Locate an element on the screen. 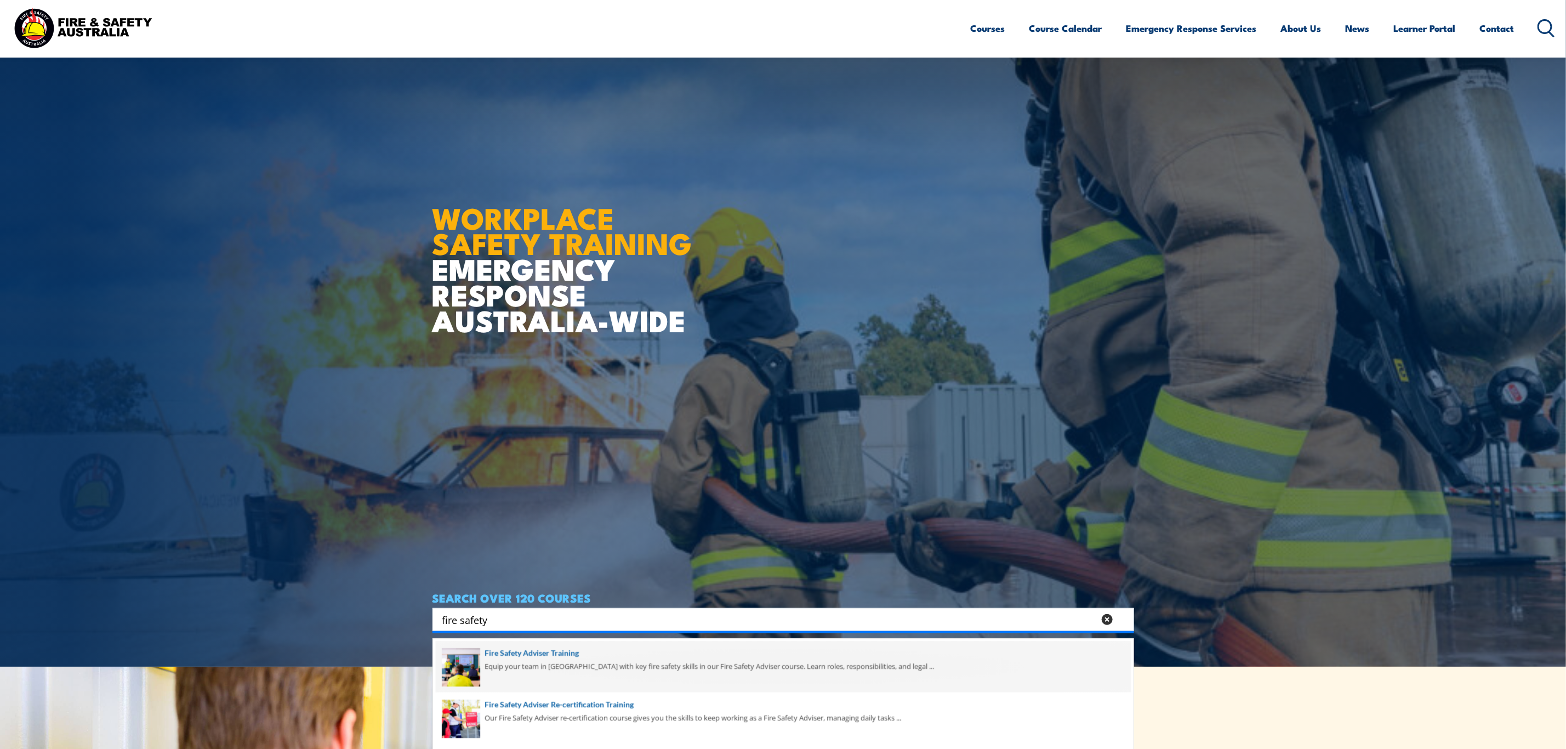  a: Fire Safety Adviser Training is located at coordinates (784, 653).